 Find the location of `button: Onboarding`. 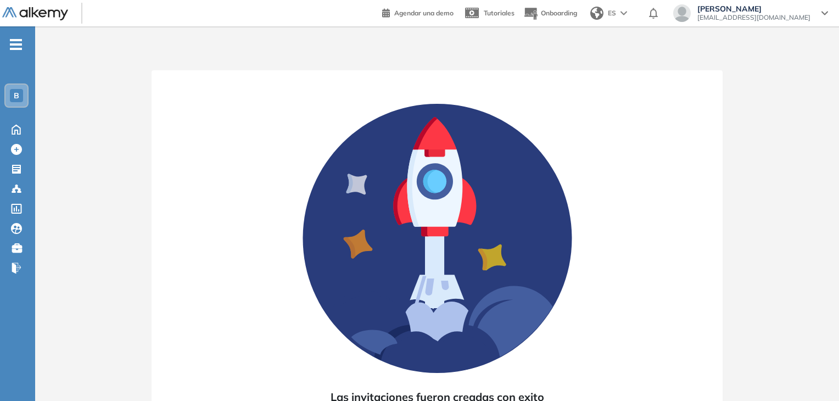

button: Onboarding is located at coordinates (550, 13).